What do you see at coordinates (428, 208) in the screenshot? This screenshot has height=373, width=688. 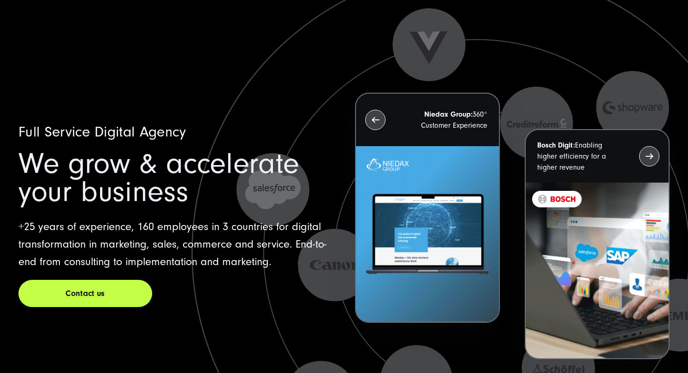 I see `button: Niedax Group:360° Customer Experience Letztes Projekt von Niedax. Ein Laptop auf dem die Niedax W...` at bounding box center [428, 208].